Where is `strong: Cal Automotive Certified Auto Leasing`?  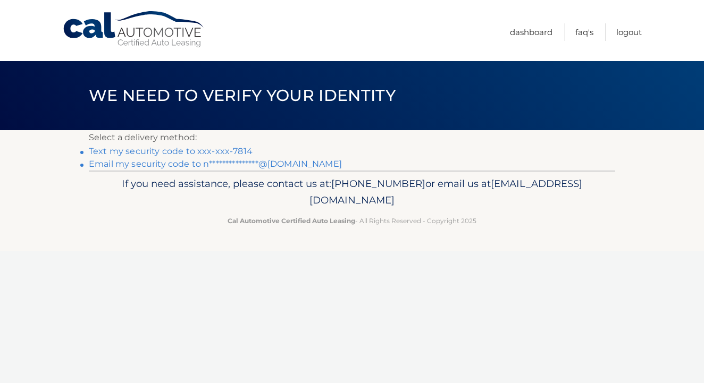 strong: Cal Automotive Certified Auto Leasing is located at coordinates (291, 221).